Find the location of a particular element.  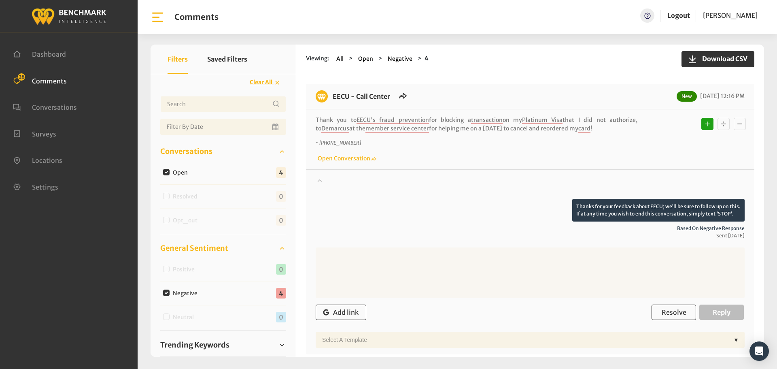

span: Clear All is located at coordinates (261, 82).